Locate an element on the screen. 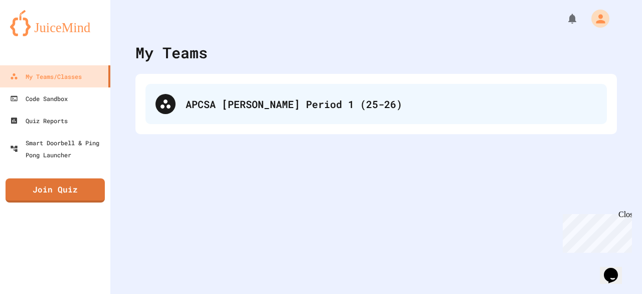 The height and width of the screenshot is (294, 642). div: My Account is located at coordinates (597, 19).